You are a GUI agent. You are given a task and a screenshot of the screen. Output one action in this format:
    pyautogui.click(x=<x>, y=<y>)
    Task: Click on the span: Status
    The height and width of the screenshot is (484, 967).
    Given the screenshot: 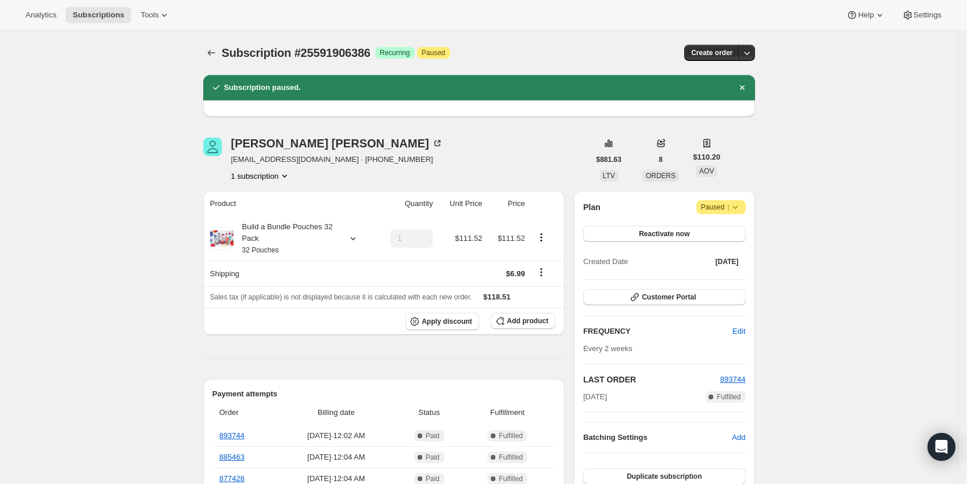 What is the action you would take?
    pyautogui.click(x=429, y=413)
    